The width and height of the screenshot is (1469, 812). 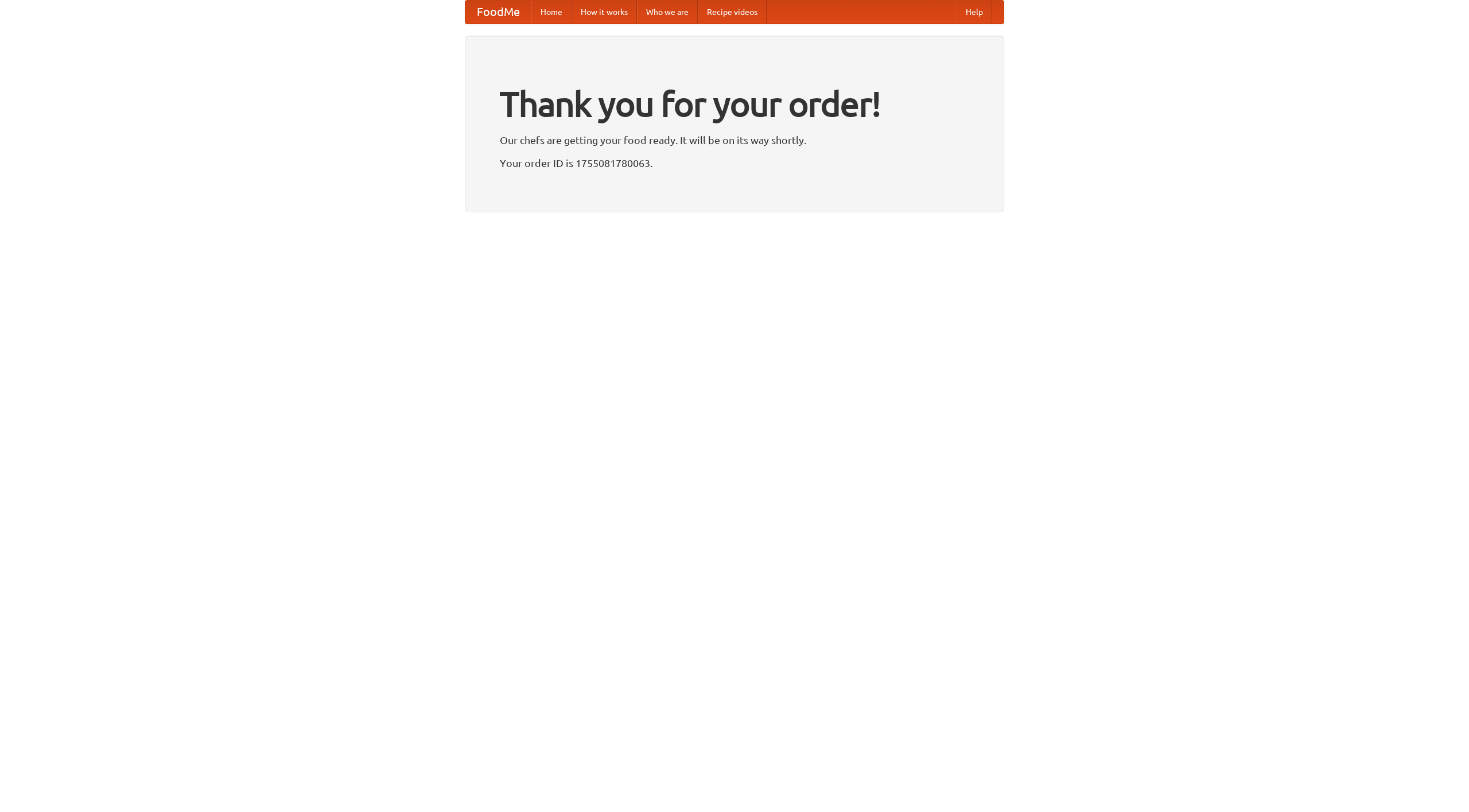 I want to click on a: Recipe videos, so click(x=733, y=12).